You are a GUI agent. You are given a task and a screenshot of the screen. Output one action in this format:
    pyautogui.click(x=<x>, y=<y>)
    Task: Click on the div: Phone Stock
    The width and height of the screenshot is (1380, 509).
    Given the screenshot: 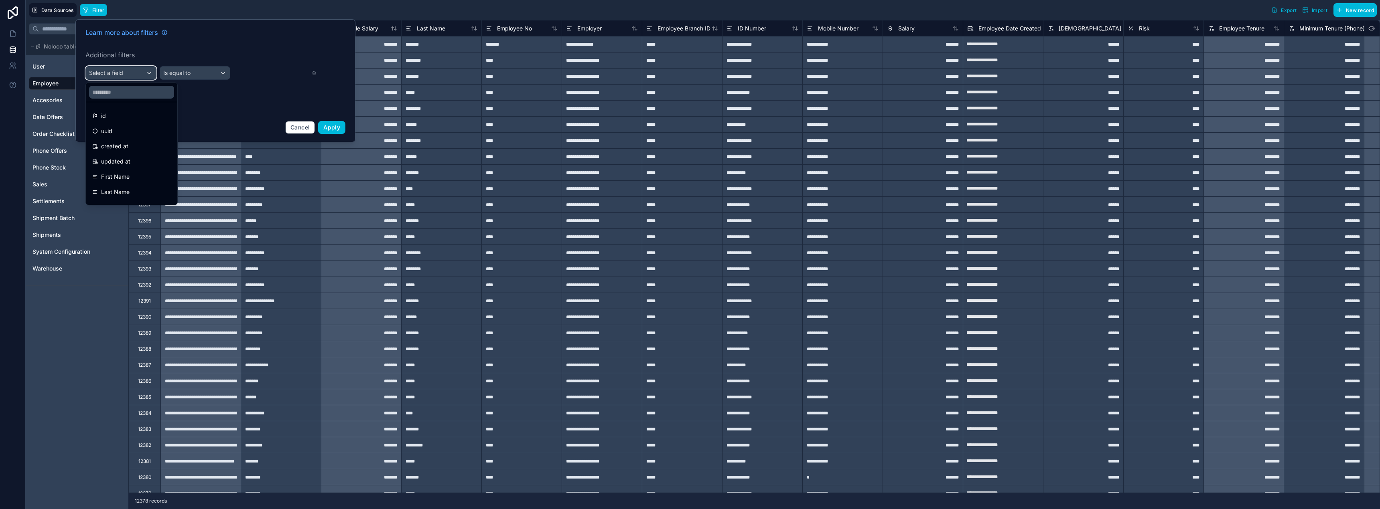 What is the action you would take?
    pyautogui.click(x=77, y=168)
    